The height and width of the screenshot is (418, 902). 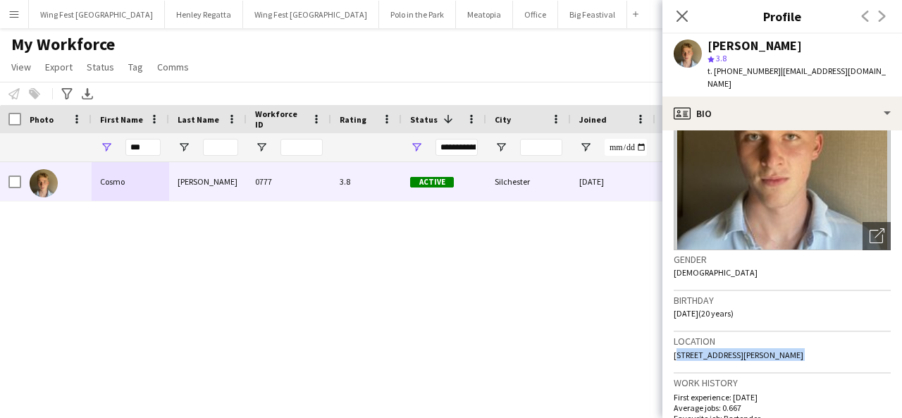 I want to click on div: Cosmo, so click(x=130, y=181).